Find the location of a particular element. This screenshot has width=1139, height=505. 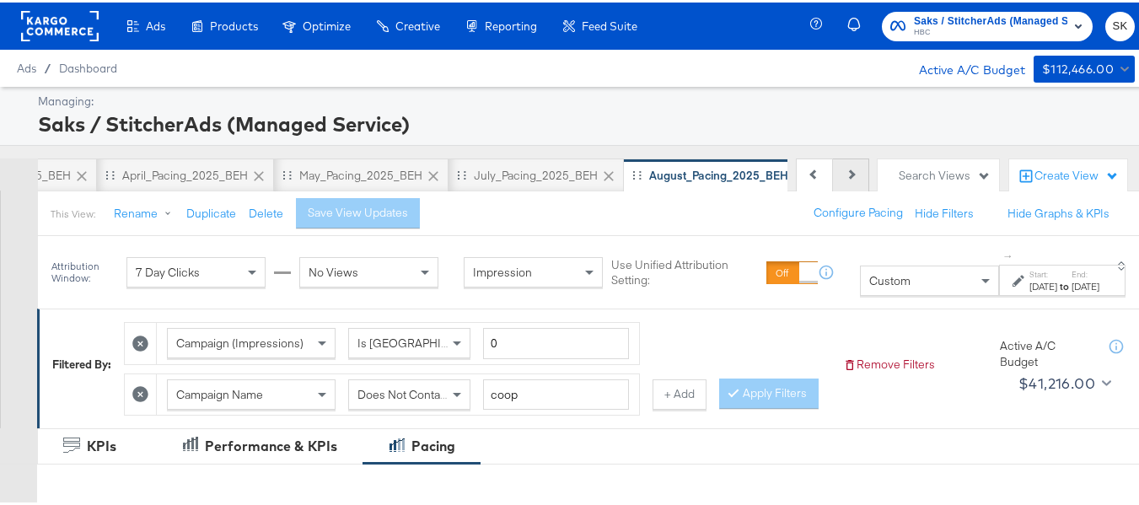

div: Saks / StitcherAds (Managed Service) is located at coordinates (584, 121).